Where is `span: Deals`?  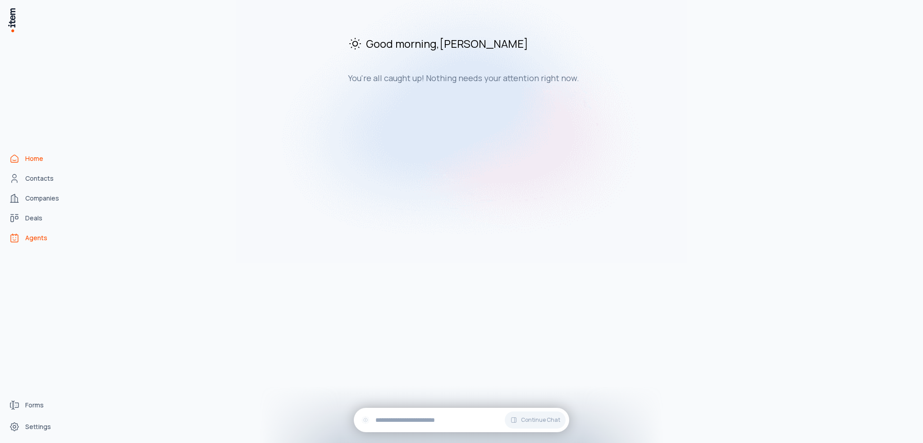
span: Deals is located at coordinates (34, 218).